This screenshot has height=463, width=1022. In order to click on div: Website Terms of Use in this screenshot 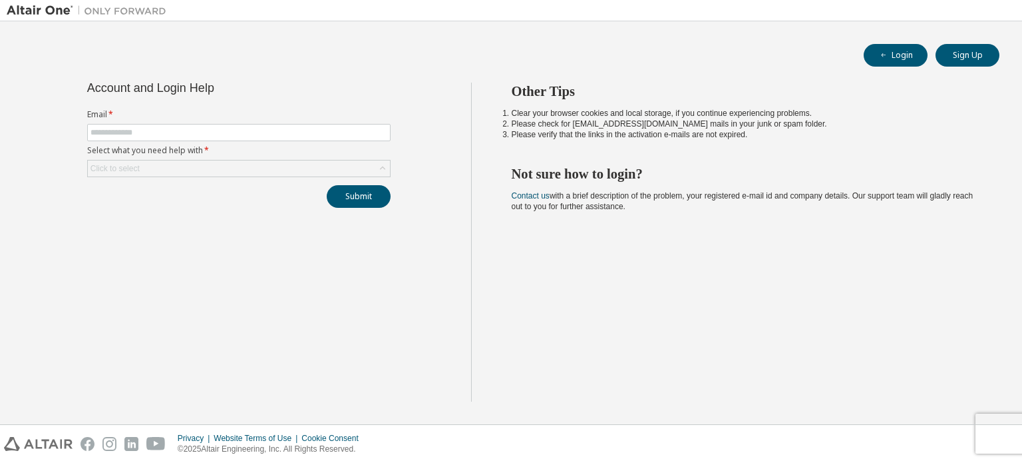, I will do `click(258, 438)`.